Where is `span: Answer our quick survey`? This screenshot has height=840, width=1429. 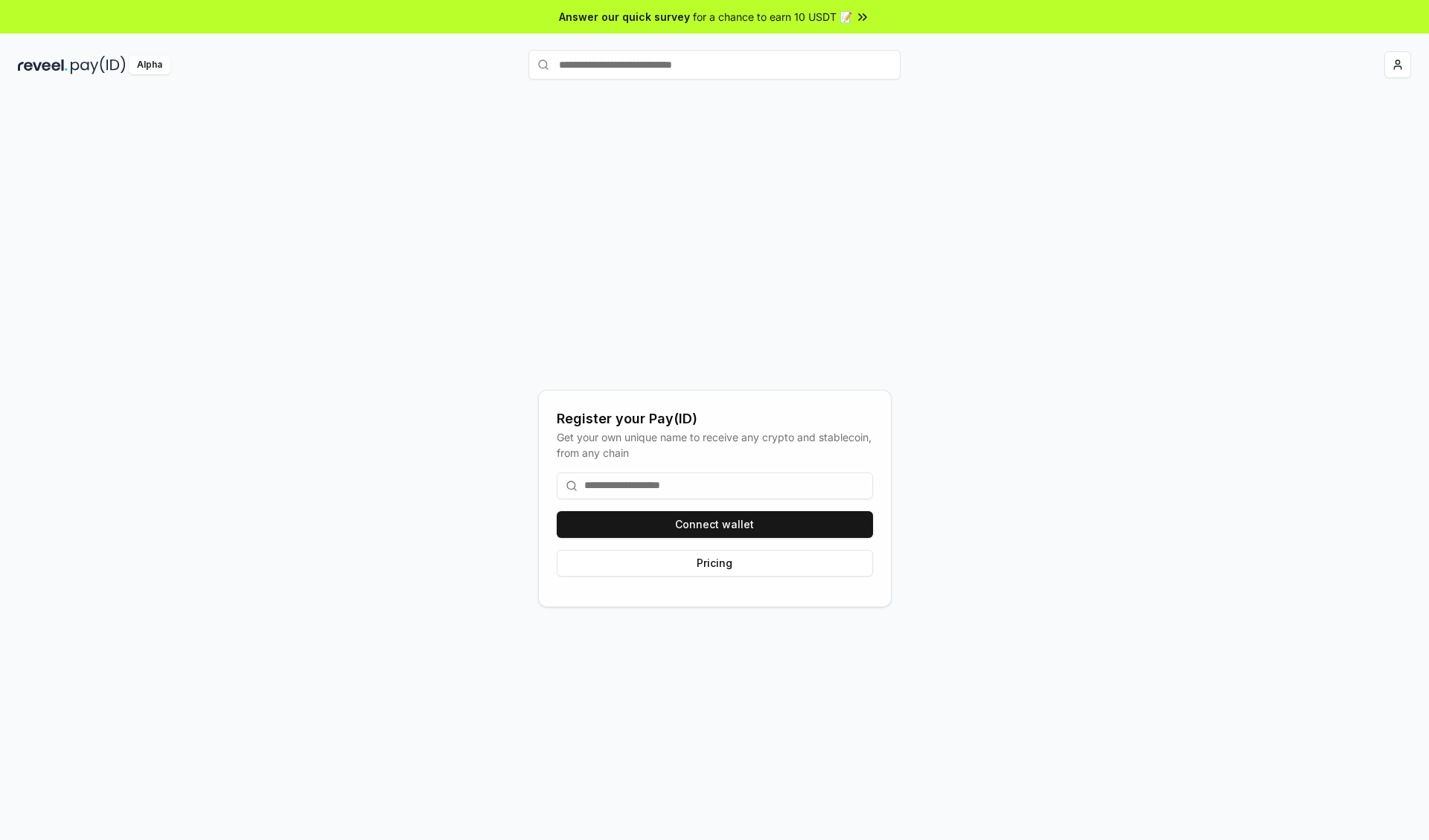 span: Answer our quick survey is located at coordinates (624, 16).